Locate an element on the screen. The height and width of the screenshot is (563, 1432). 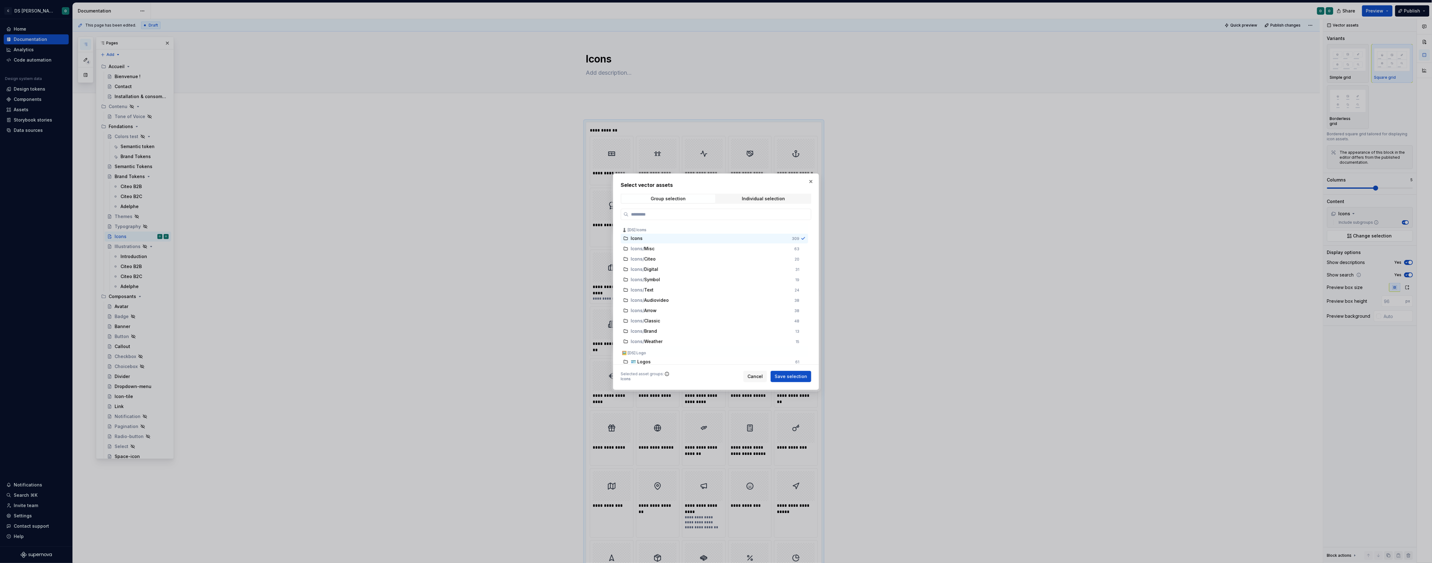
h2: Select vector assets is located at coordinates (716, 185).